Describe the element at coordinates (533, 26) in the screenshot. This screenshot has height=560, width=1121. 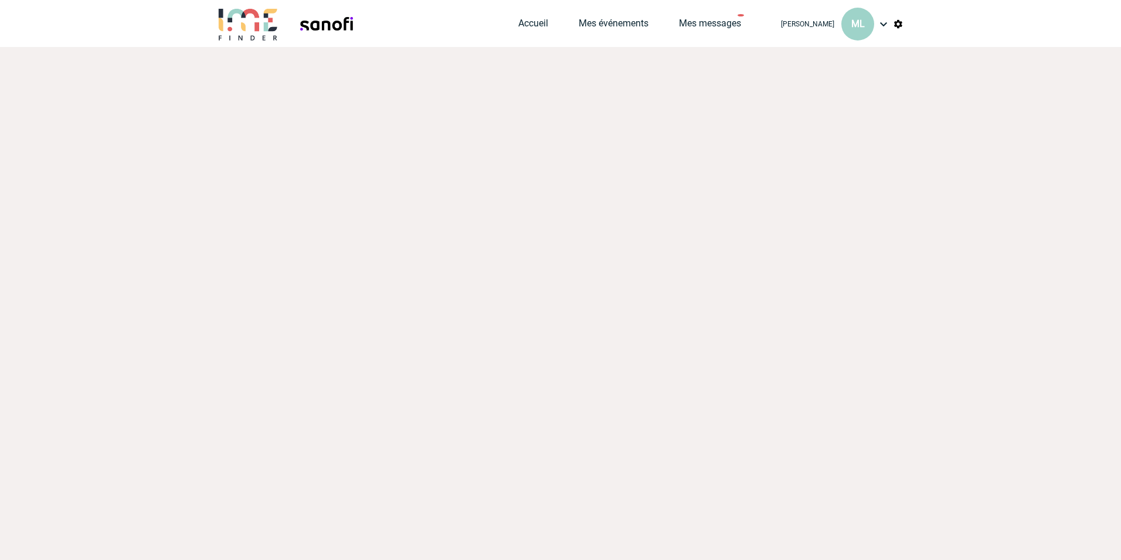
I see `a: Accueil` at that location.